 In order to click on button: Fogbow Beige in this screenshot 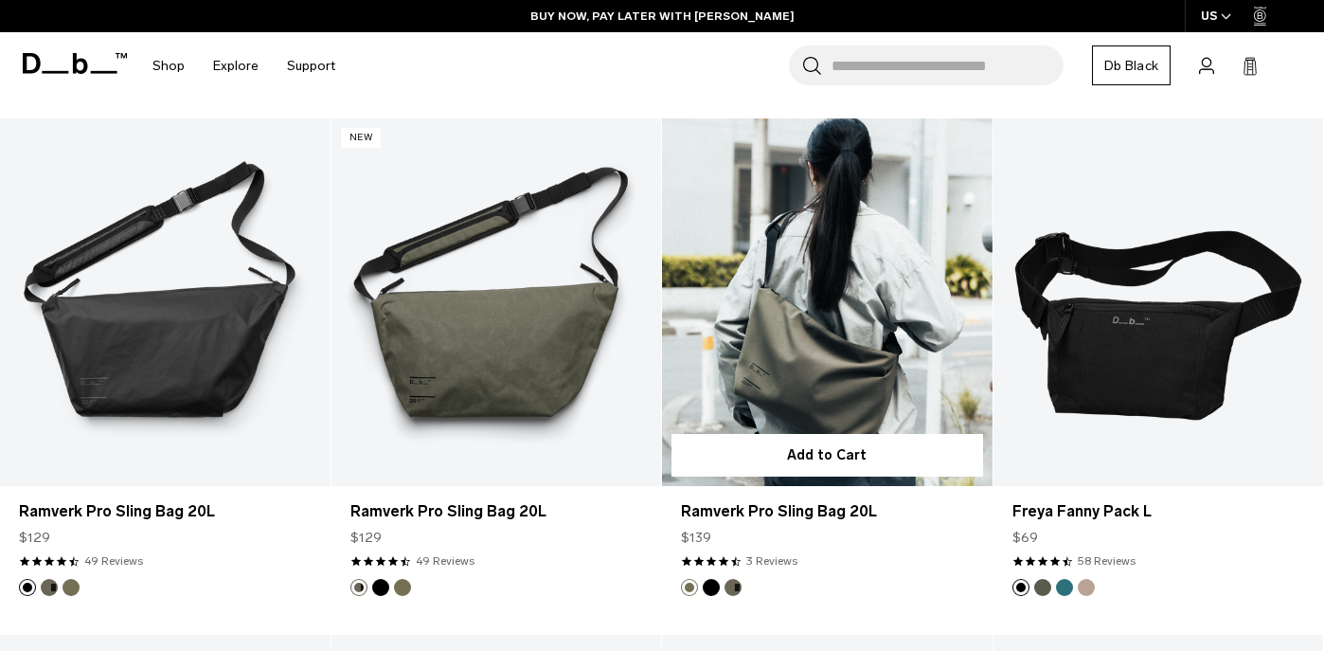, I will do `click(1087, 587)`.